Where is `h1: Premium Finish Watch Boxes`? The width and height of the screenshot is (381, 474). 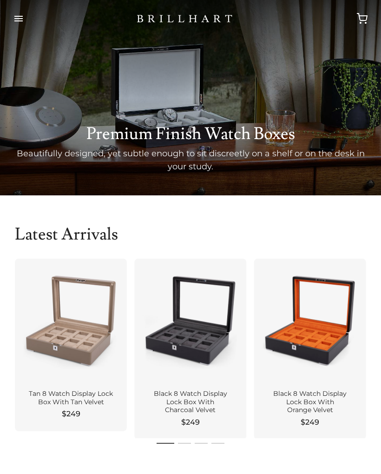 h1: Premium Finish Watch Boxes is located at coordinates (191, 134).